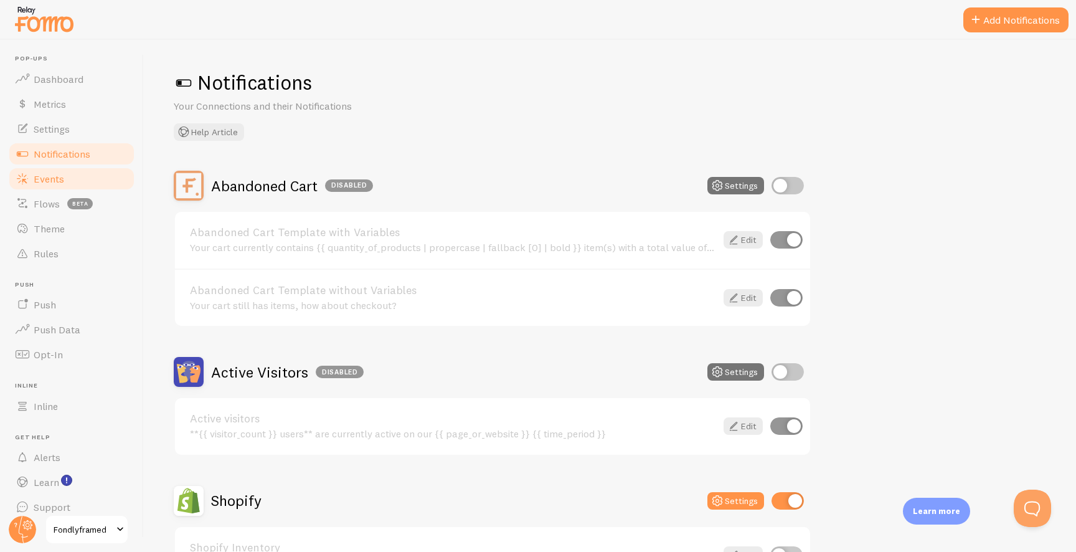  I want to click on a: Push Data, so click(72, 329).